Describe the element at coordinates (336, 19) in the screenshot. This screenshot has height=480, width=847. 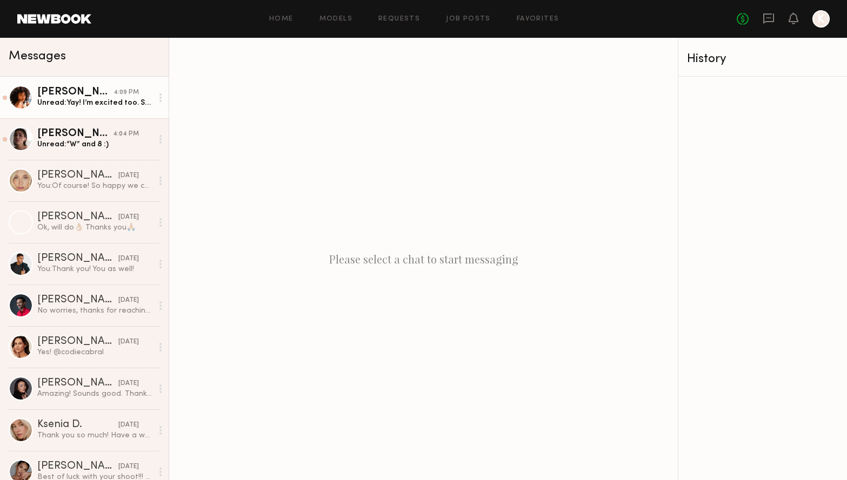
I see `a: Models` at that location.